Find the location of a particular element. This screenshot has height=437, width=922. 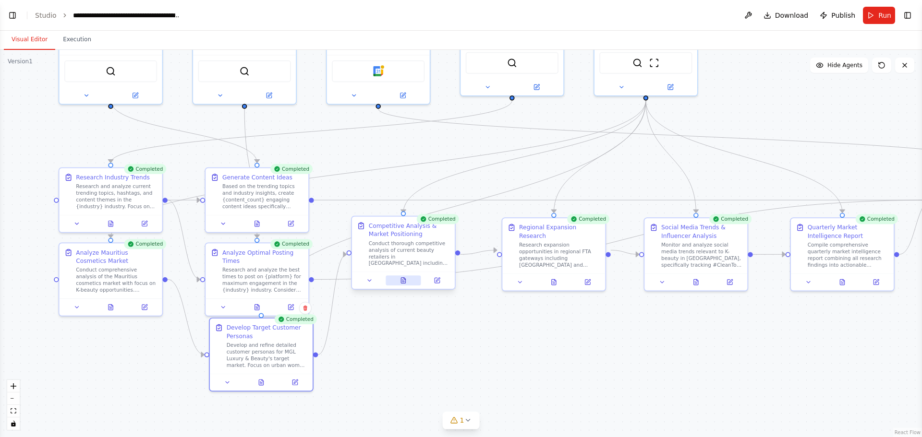

g: Edge from 73fde584-2075-4e3a-88be-e965fa7ee9fb to 8b7f73a4-cb2d-40de-b309-3edc8157ceda is located at coordinates (744, 157).